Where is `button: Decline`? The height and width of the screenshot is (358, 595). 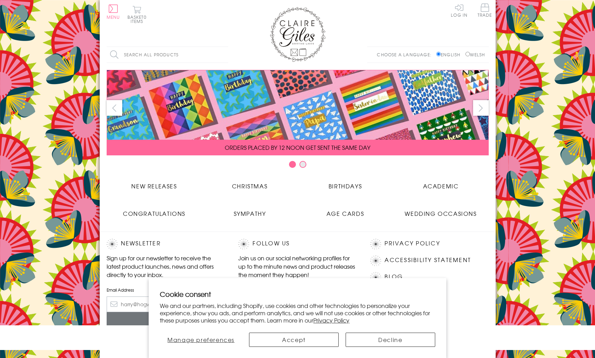
button: Decline is located at coordinates (391, 340).